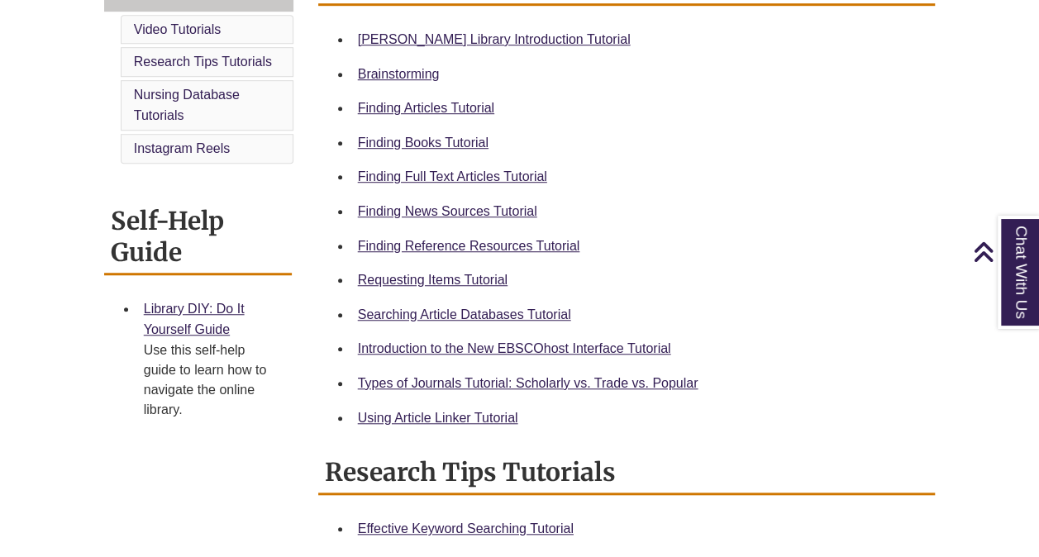 The height and width of the screenshot is (557, 1039). I want to click on a: Finding Full Text Articles Tutorial, so click(452, 176).